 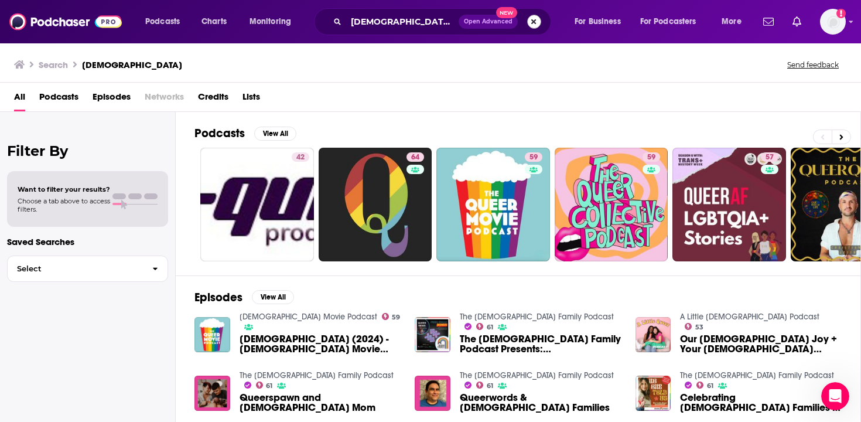 What do you see at coordinates (245, 133) in the screenshot?
I see `a: PodcastsView All` at bounding box center [245, 133].